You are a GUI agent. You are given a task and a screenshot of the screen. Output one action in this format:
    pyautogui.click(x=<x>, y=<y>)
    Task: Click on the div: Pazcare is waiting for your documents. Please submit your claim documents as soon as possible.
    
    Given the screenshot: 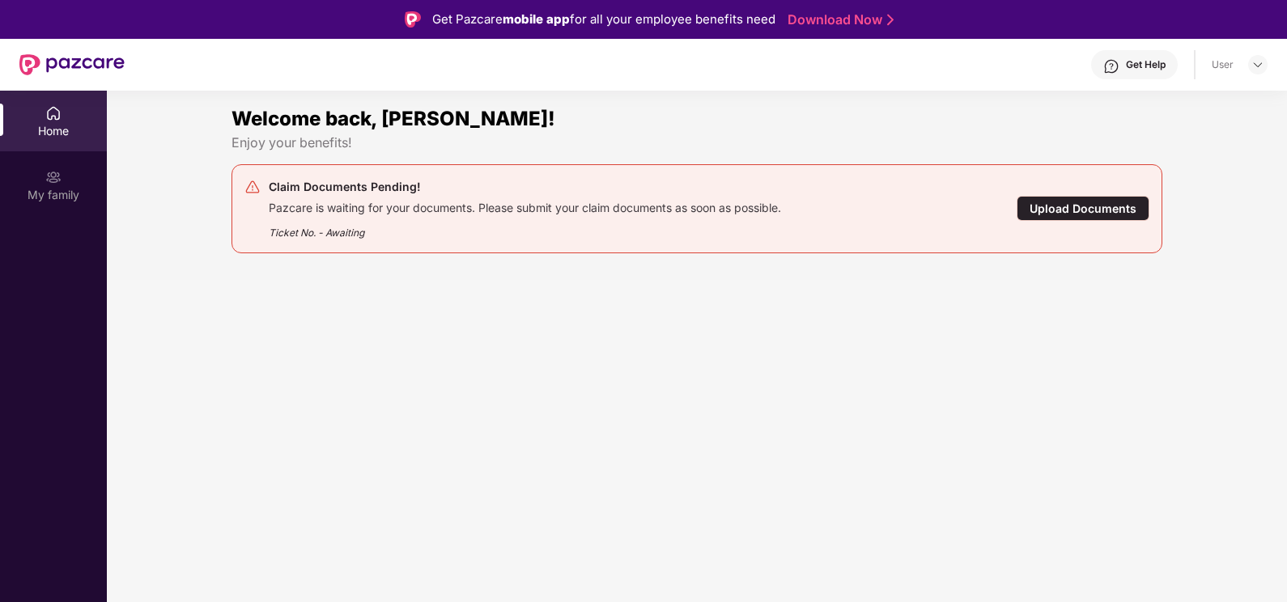 What is the action you would take?
    pyautogui.click(x=525, y=206)
    